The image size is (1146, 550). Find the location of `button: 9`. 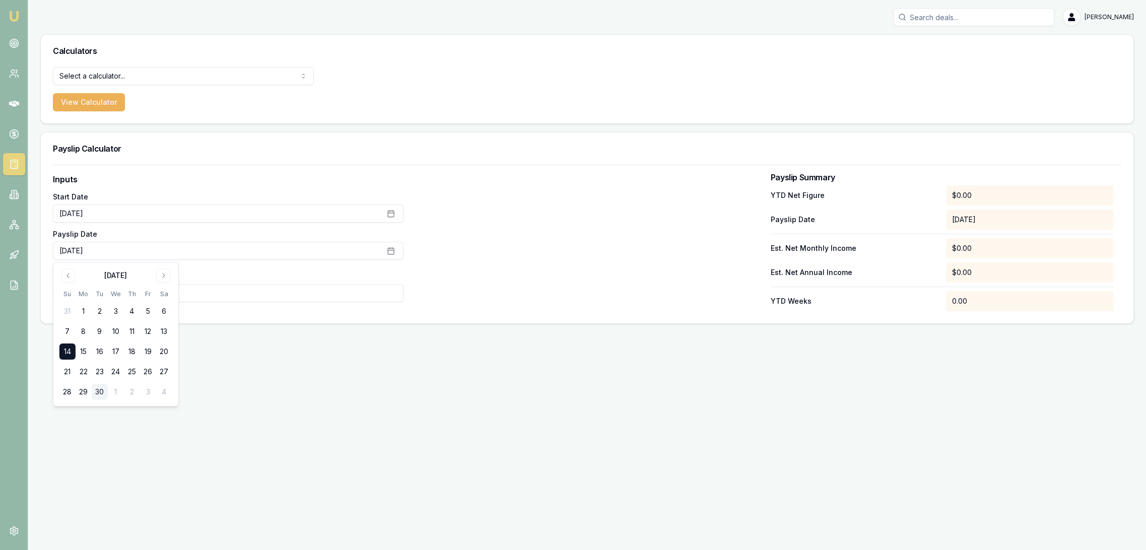

button: 9 is located at coordinates (100, 331).